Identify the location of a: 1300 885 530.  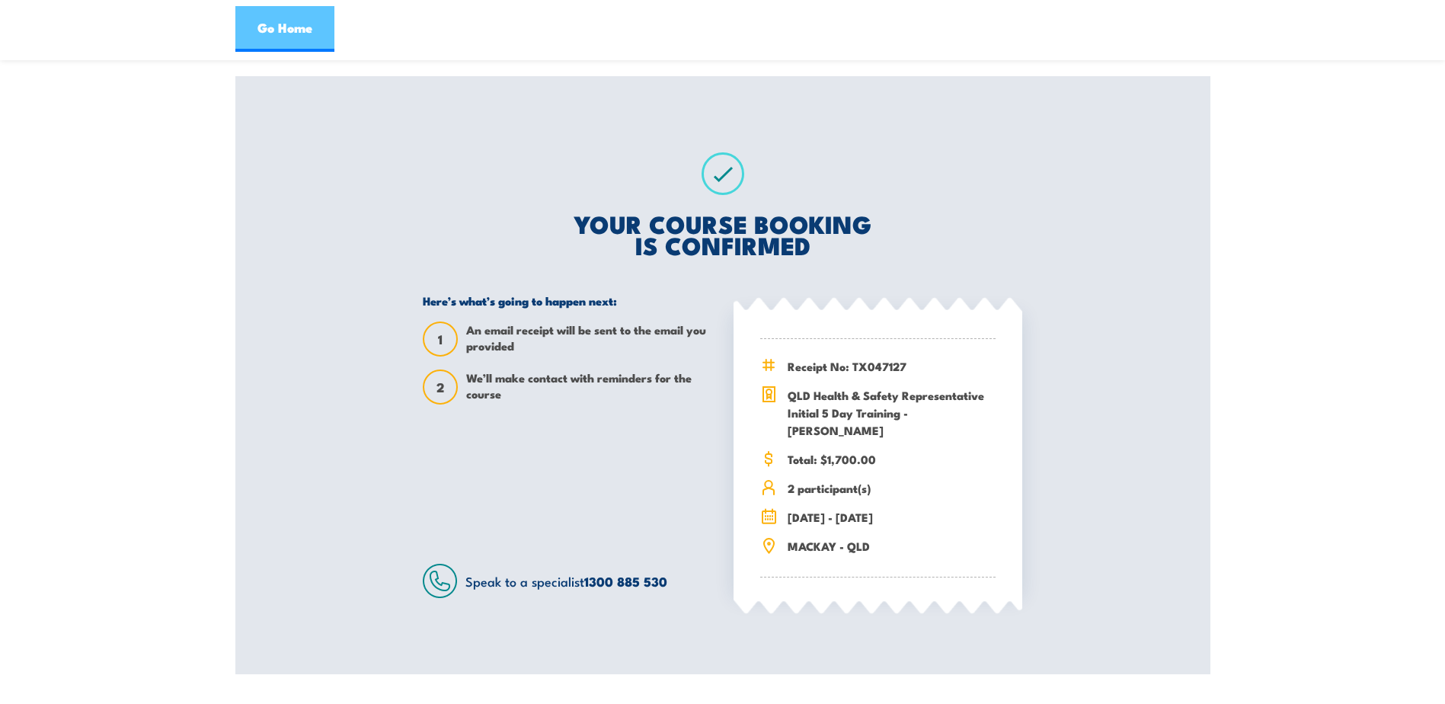
(625, 581).